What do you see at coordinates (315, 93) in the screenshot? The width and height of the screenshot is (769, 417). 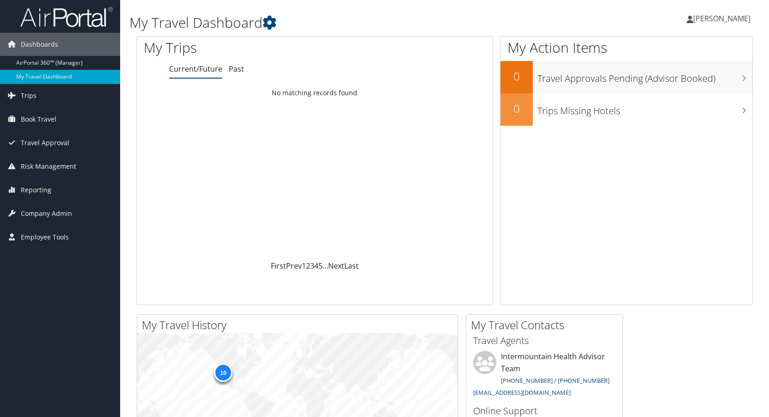 I see `td: No matching records found` at bounding box center [315, 93].